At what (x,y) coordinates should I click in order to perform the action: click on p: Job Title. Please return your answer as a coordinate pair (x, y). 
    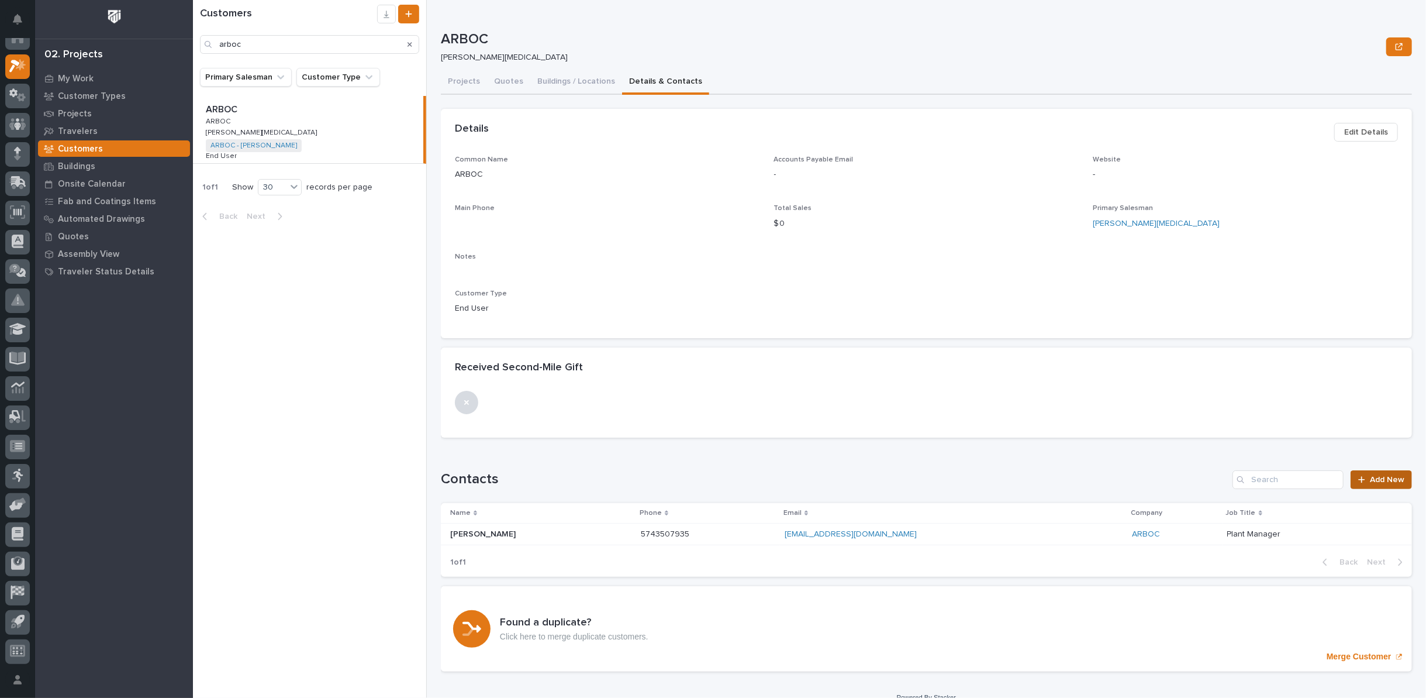
    Looking at the image, I should click on (1241, 513).